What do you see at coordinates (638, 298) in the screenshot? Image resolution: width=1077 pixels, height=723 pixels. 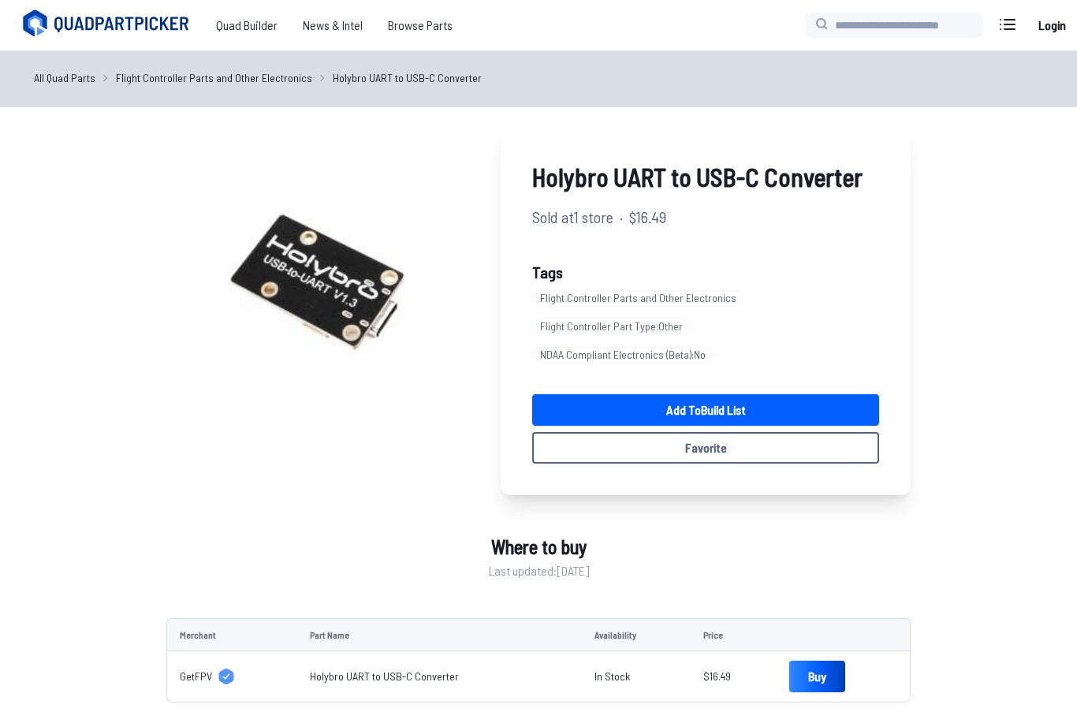 I see `span: Flight Controller Parts and Other Electronics` at bounding box center [638, 298].